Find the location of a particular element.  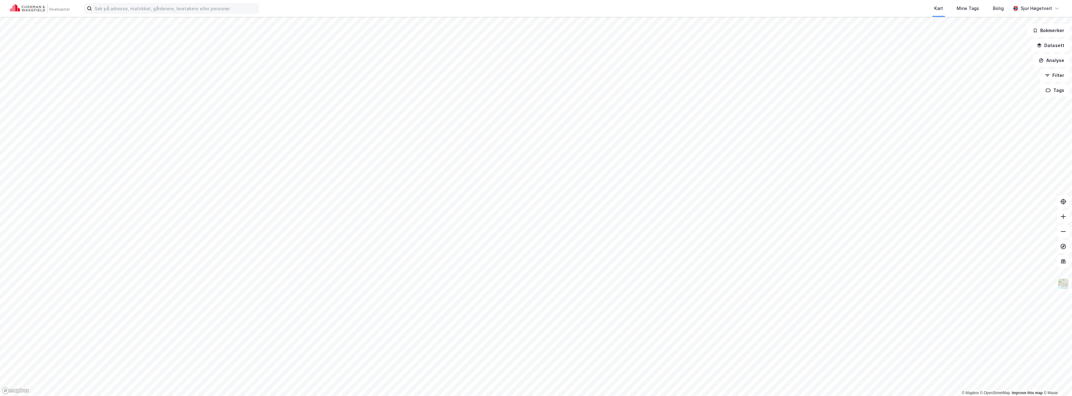

button: Analyse is located at coordinates (1051, 60).